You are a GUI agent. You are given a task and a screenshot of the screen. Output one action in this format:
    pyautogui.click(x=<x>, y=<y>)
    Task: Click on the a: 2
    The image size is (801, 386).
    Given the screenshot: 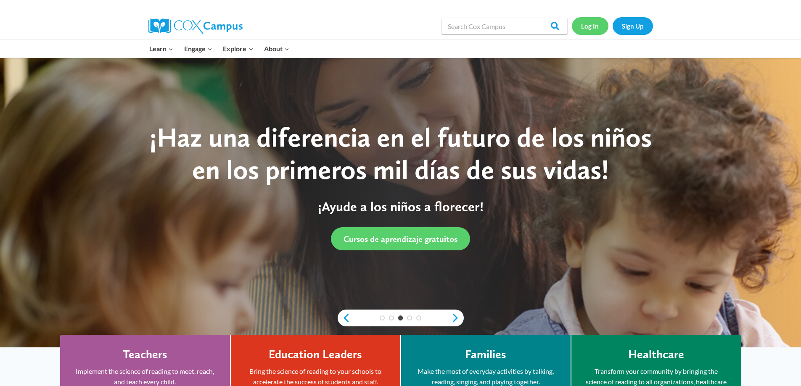 What is the action you would take?
    pyautogui.click(x=391, y=318)
    